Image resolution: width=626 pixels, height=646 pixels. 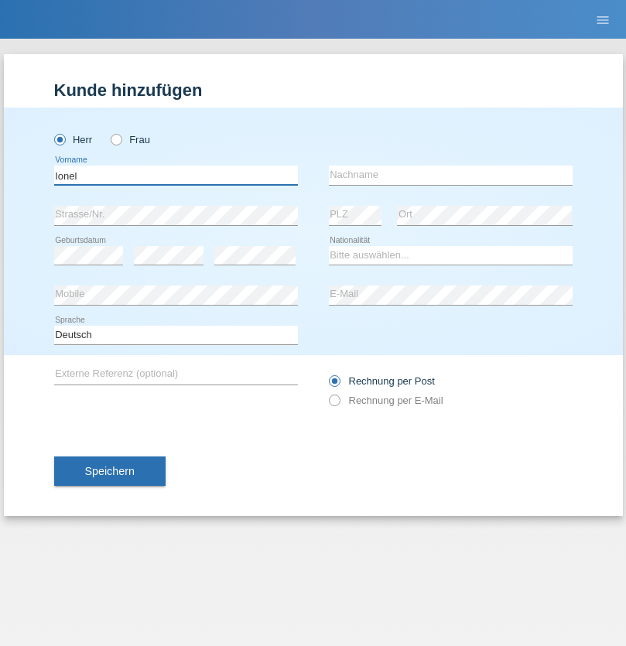 I want to click on a: menu, so click(x=603, y=19).